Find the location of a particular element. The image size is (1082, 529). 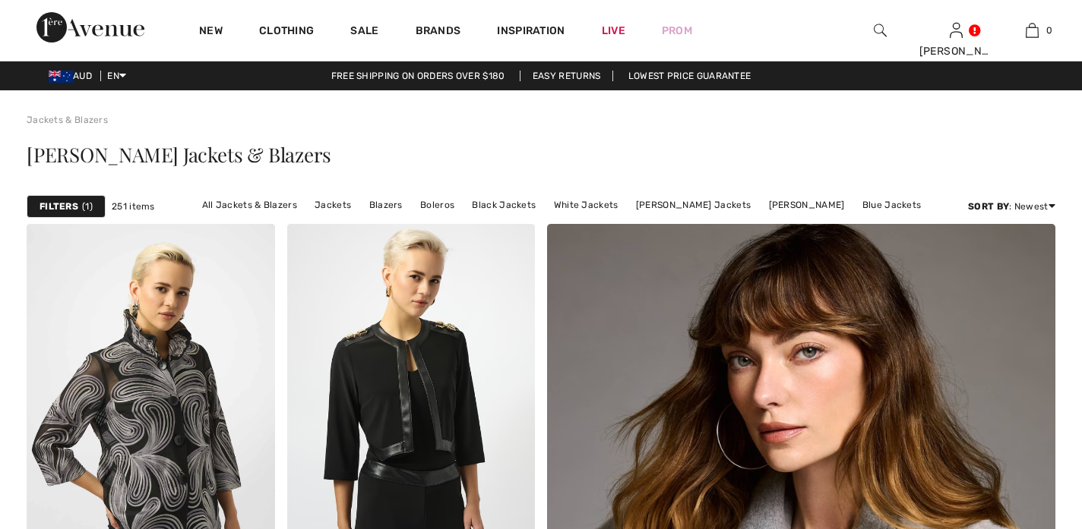

a: Brands is located at coordinates (438, 32).